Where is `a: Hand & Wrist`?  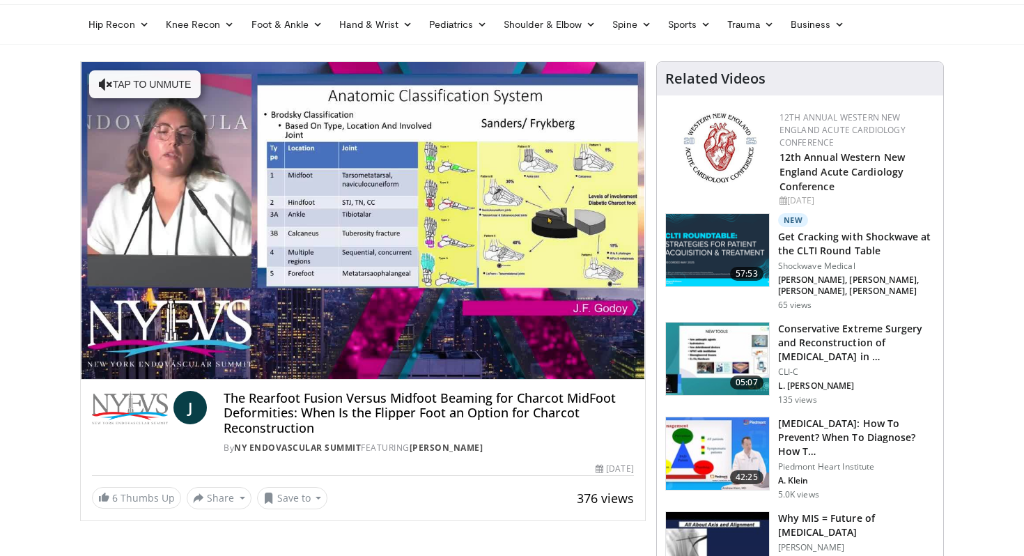
a: Hand & Wrist is located at coordinates (376, 24).